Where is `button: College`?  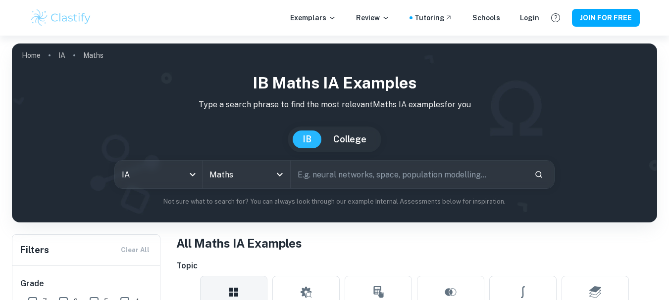 button: College is located at coordinates (349, 140).